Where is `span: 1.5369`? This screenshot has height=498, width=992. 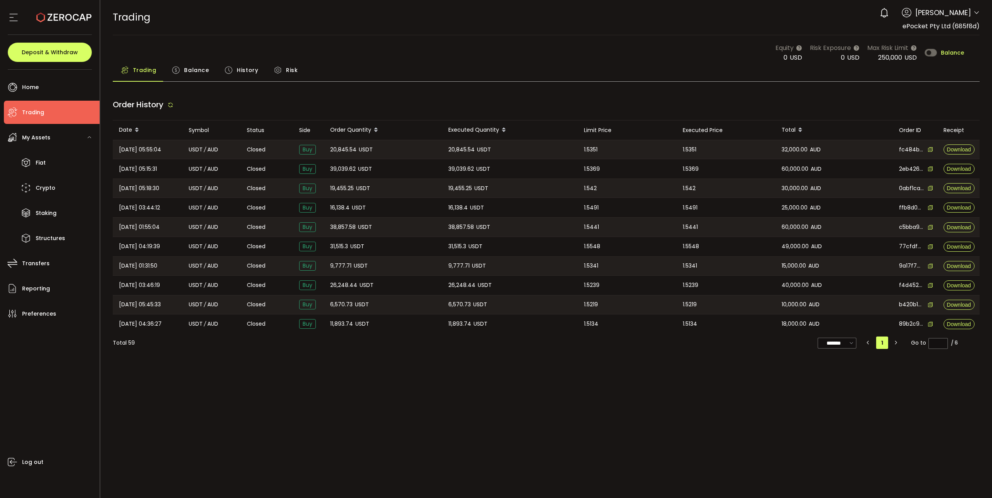 span: 1.5369 is located at coordinates (690, 169).